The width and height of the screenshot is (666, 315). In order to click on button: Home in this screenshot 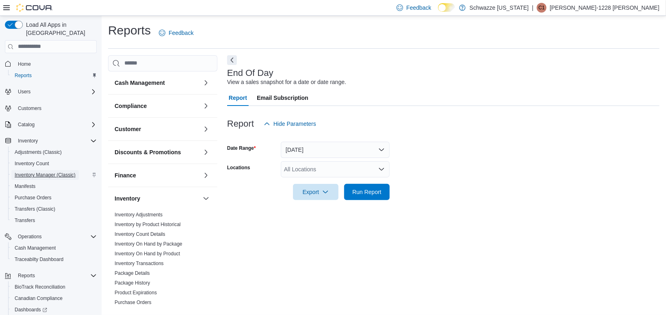, I will do `click(51, 64)`.